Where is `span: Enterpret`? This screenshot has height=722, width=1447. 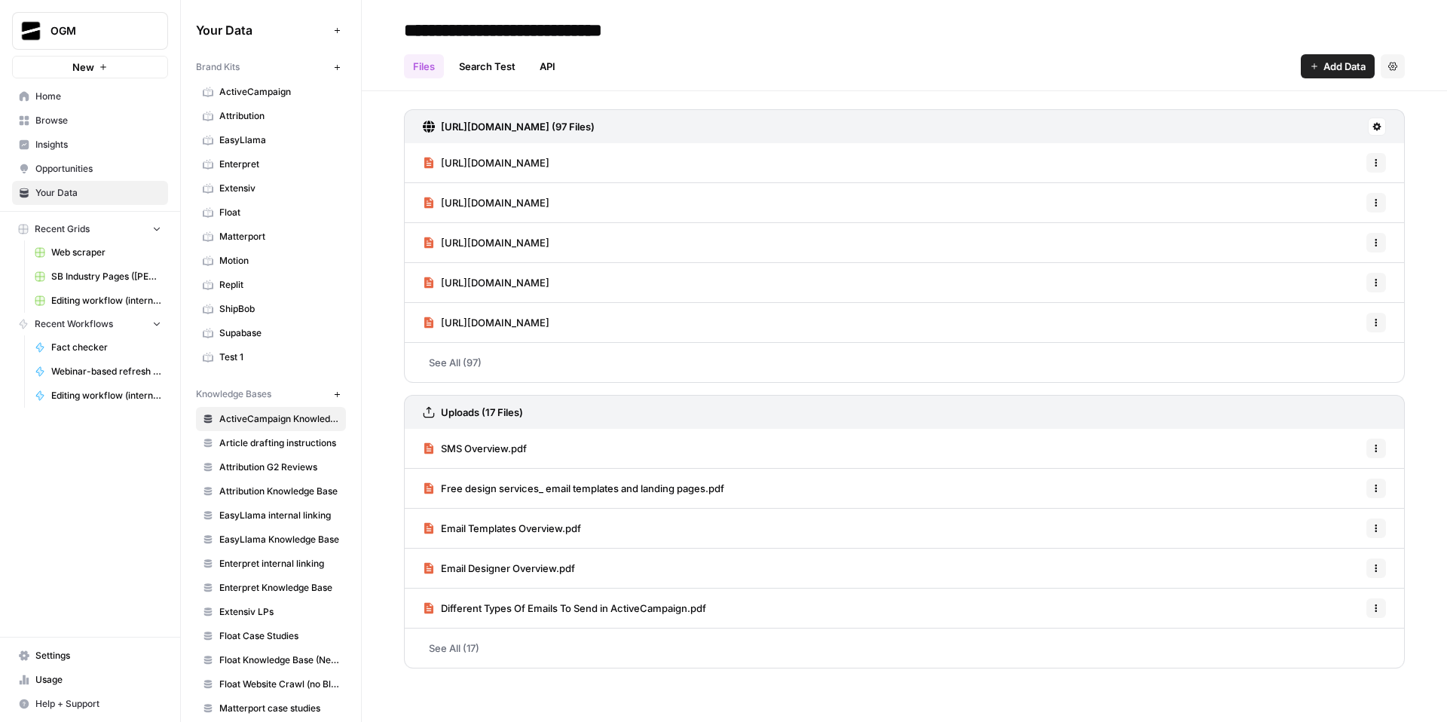
span: Enterpret is located at coordinates (279, 164).